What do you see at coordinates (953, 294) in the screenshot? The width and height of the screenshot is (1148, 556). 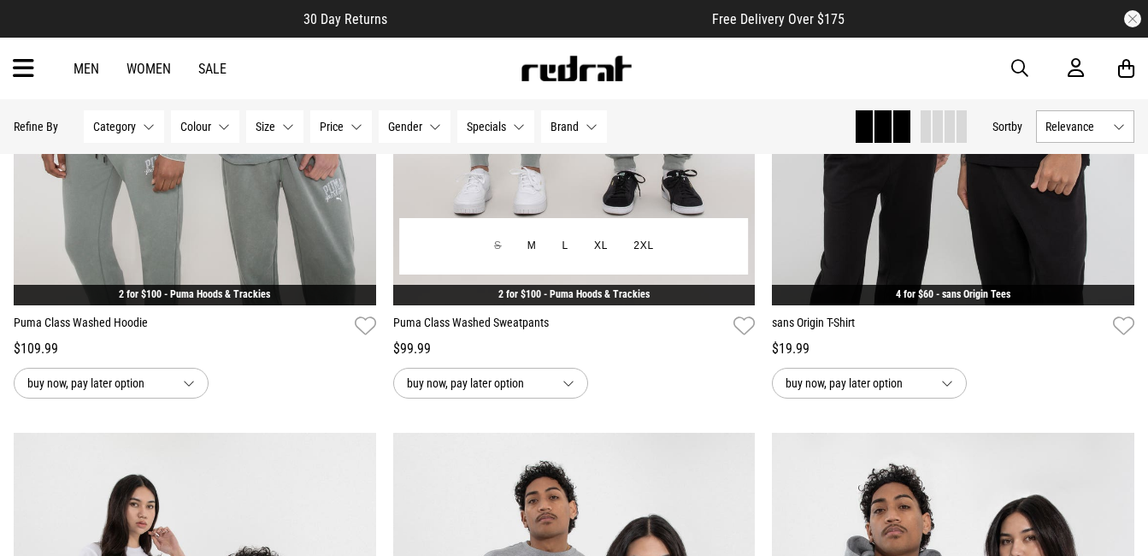 I see `a: 4 for $60 - sans Origin Tees` at bounding box center [953, 294].